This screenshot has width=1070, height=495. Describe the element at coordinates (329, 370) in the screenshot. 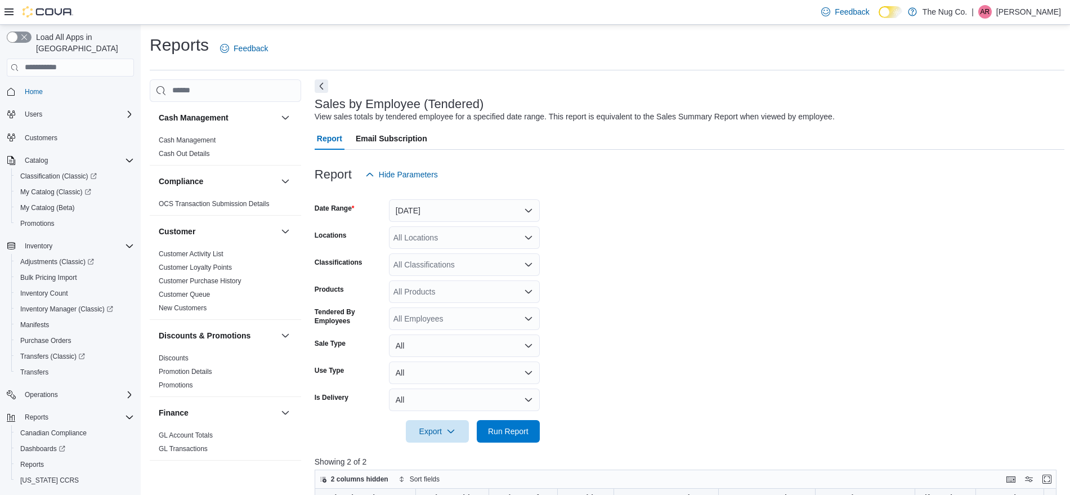

I see `label: Use Type` at that location.